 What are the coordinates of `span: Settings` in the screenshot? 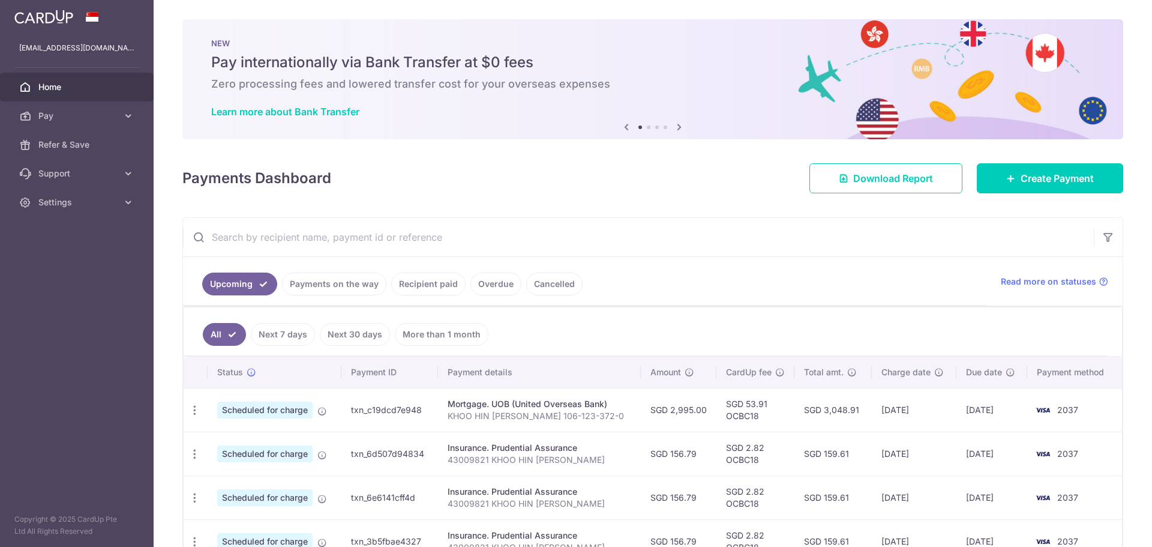 It's located at (78, 202).